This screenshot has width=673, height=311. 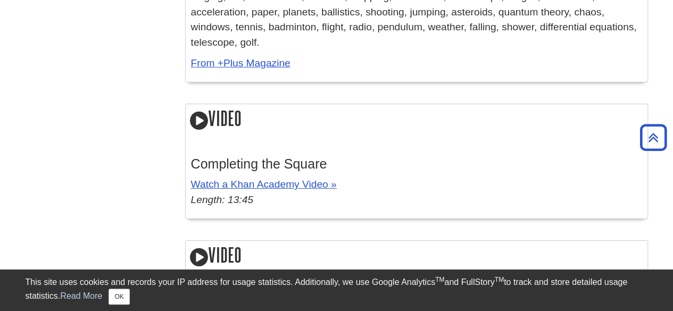 What do you see at coordinates (81, 296) in the screenshot?
I see `a: Read More` at bounding box center [81, 296].